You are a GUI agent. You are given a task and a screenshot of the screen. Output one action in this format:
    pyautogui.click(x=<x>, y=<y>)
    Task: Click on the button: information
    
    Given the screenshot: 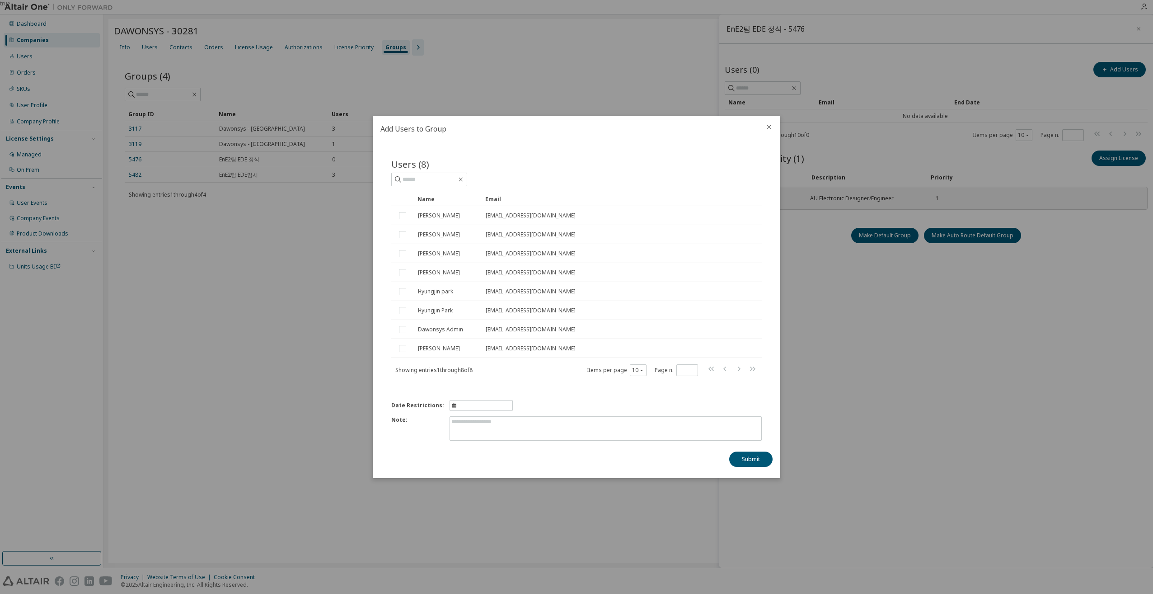 What is the action you would take?
    pyautogui.click(x=481, y=405)
    